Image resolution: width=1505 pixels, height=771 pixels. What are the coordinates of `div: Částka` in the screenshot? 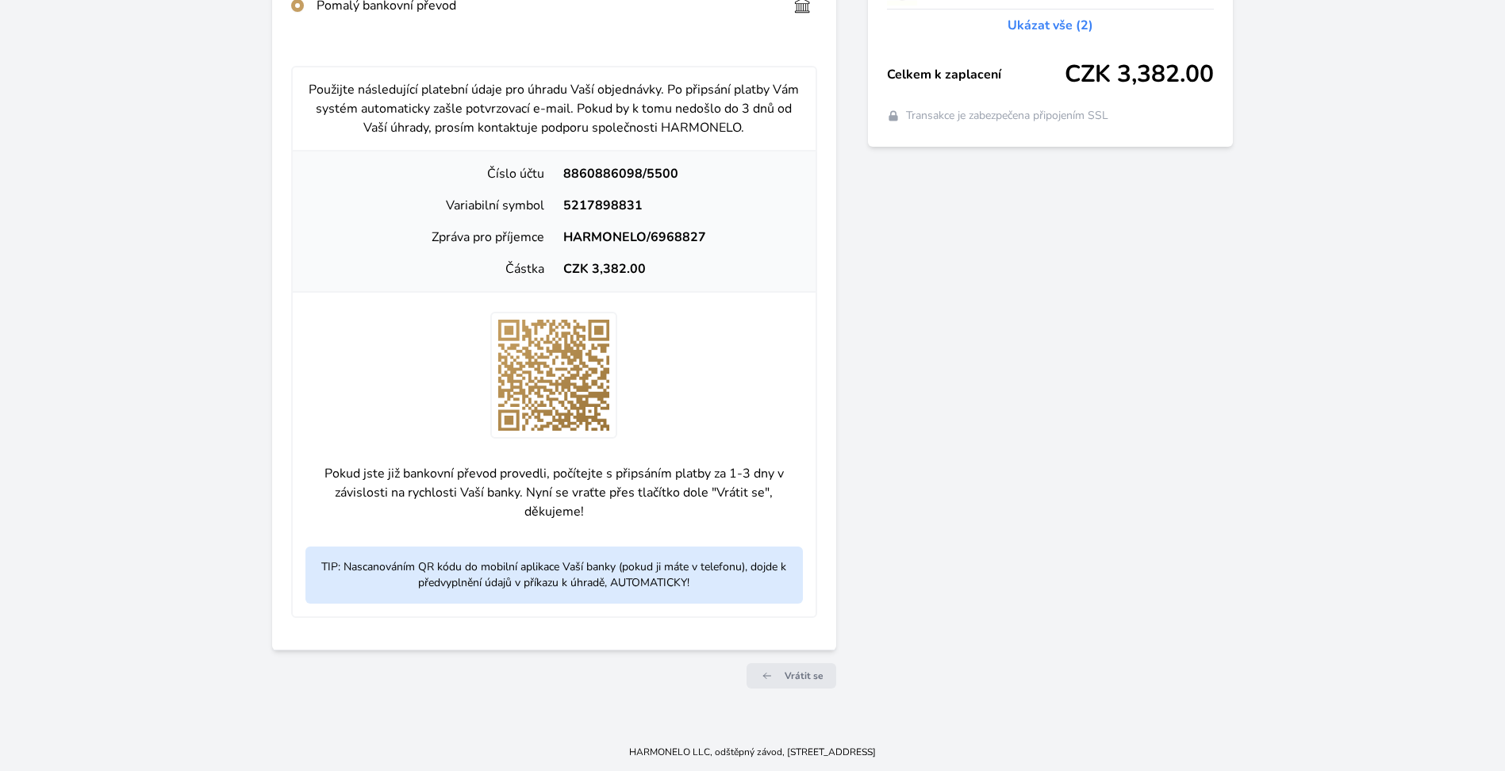 It's located at (429, 269).